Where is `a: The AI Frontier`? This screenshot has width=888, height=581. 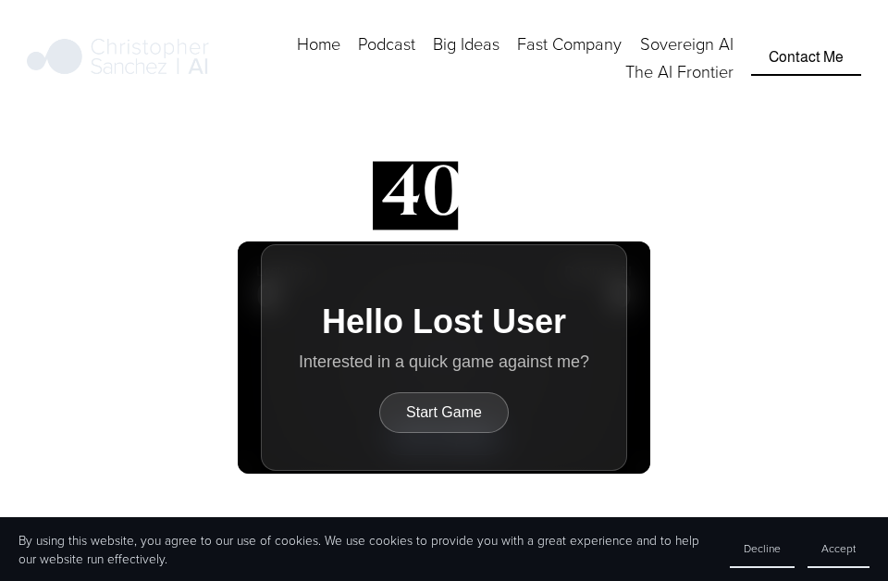
a: The AI Frontier is located at coordinates (679, 71).